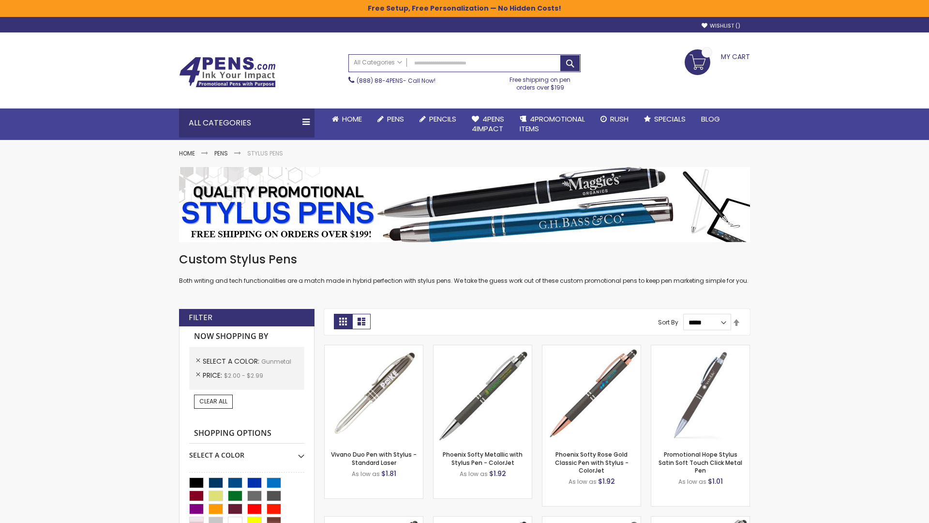  Describe the element at coordinates (396, 80) in the screenshot. I see `span: - Call Now!` at that location.